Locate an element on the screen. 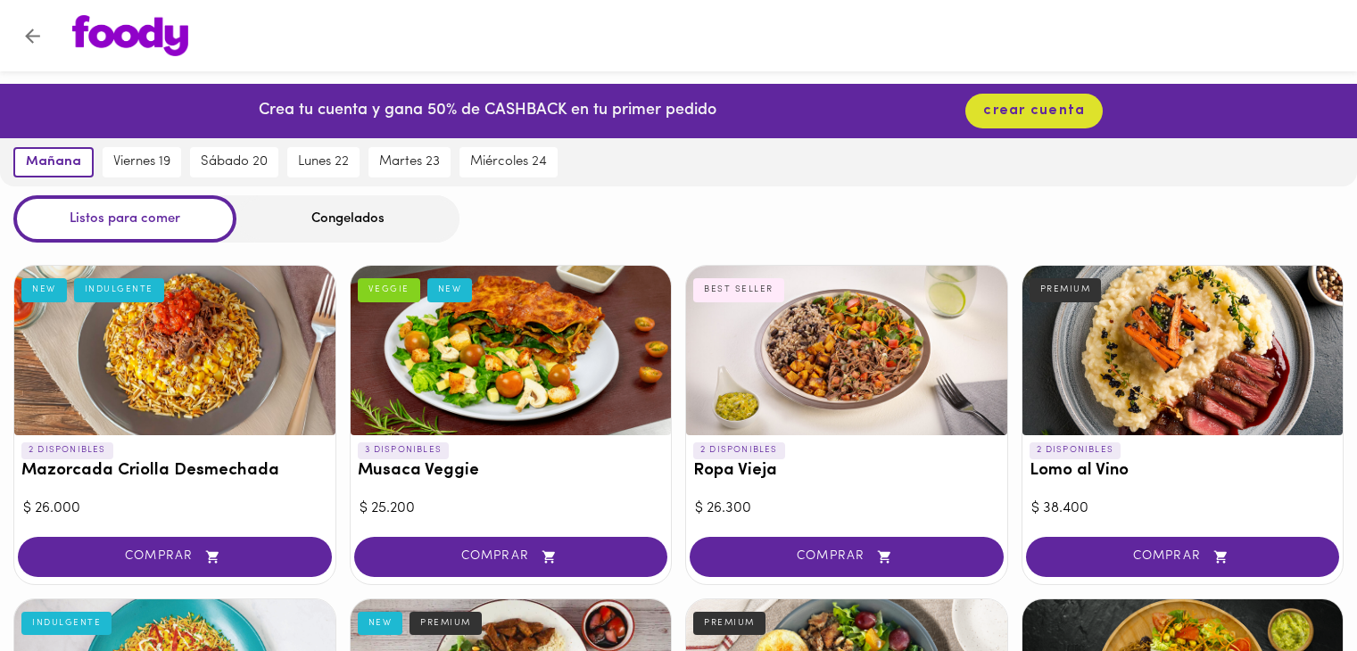 This screenshot has width=1357, height=651. div: Listos para comer is located at coordinates (125, 219).